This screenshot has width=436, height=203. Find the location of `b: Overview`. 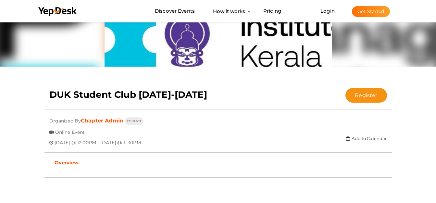

b: Overview is located at coordinates (67, 162).